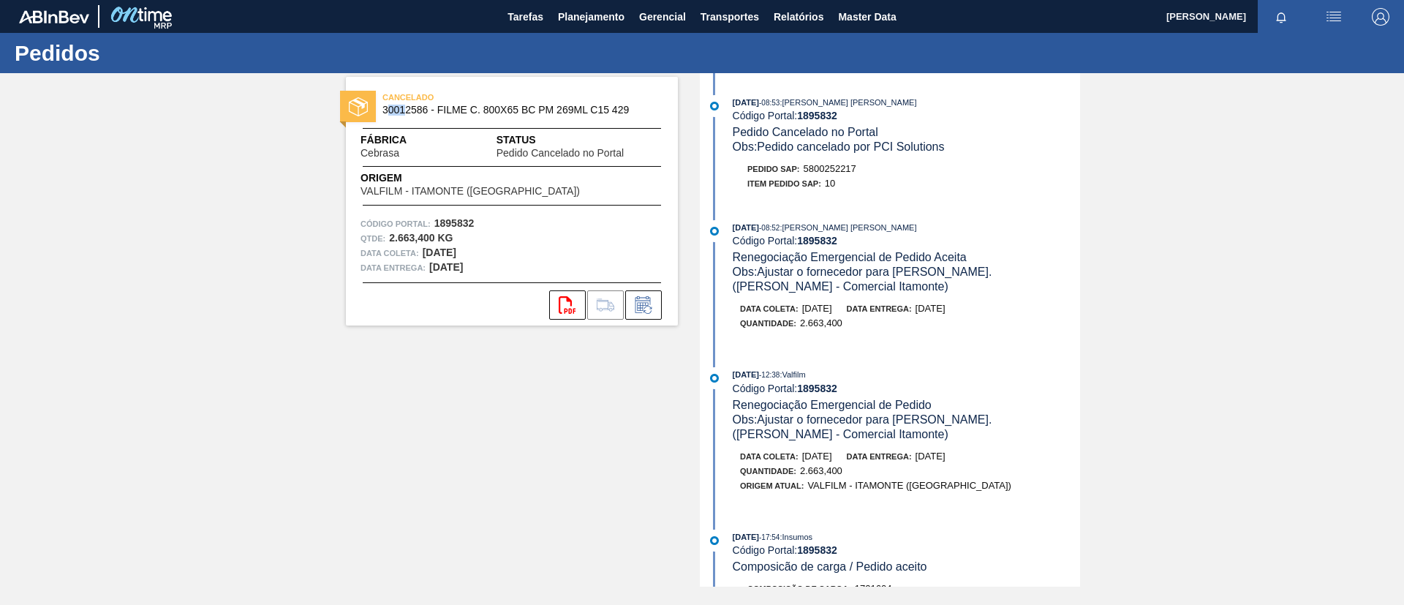 This screenshot has width=1404, height=605. I want to click on h1: Pedidos, so click(144, 53).